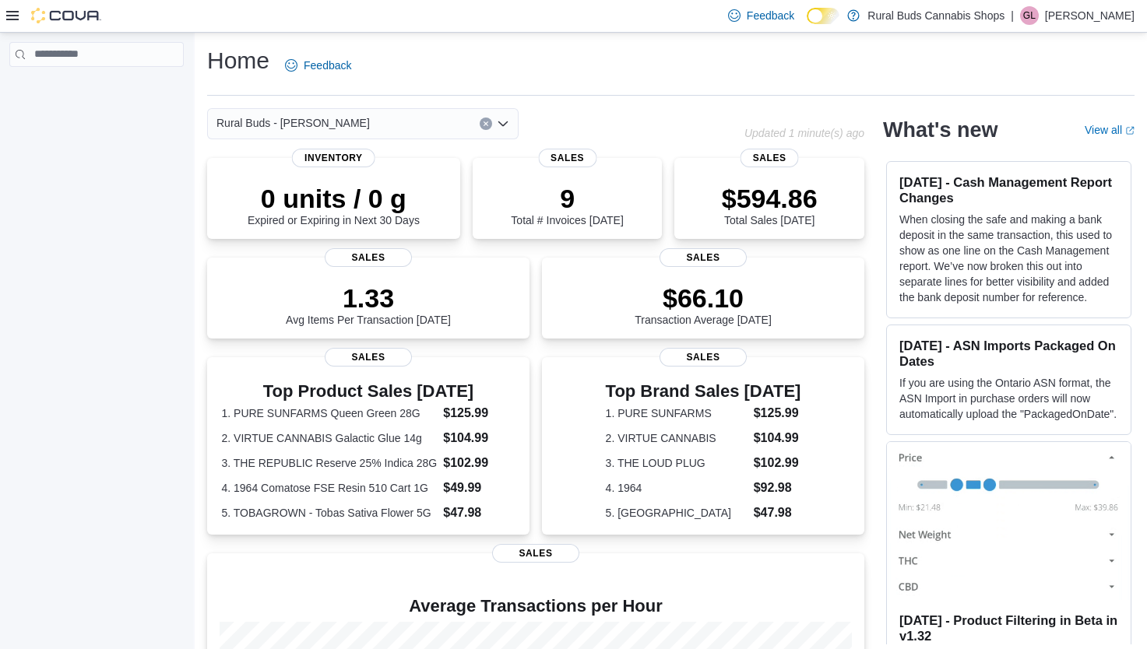 The height and width of the screenshot is (649, 1147). I want to click on p: $594.86, so click(769, 199).